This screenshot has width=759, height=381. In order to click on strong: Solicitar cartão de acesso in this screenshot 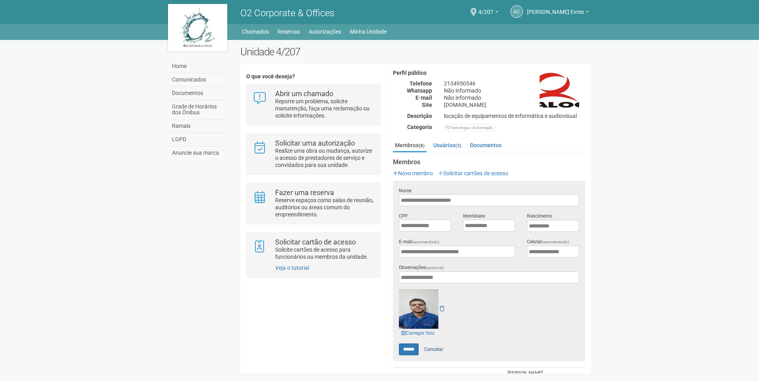, I will do `click(315, 242)`.